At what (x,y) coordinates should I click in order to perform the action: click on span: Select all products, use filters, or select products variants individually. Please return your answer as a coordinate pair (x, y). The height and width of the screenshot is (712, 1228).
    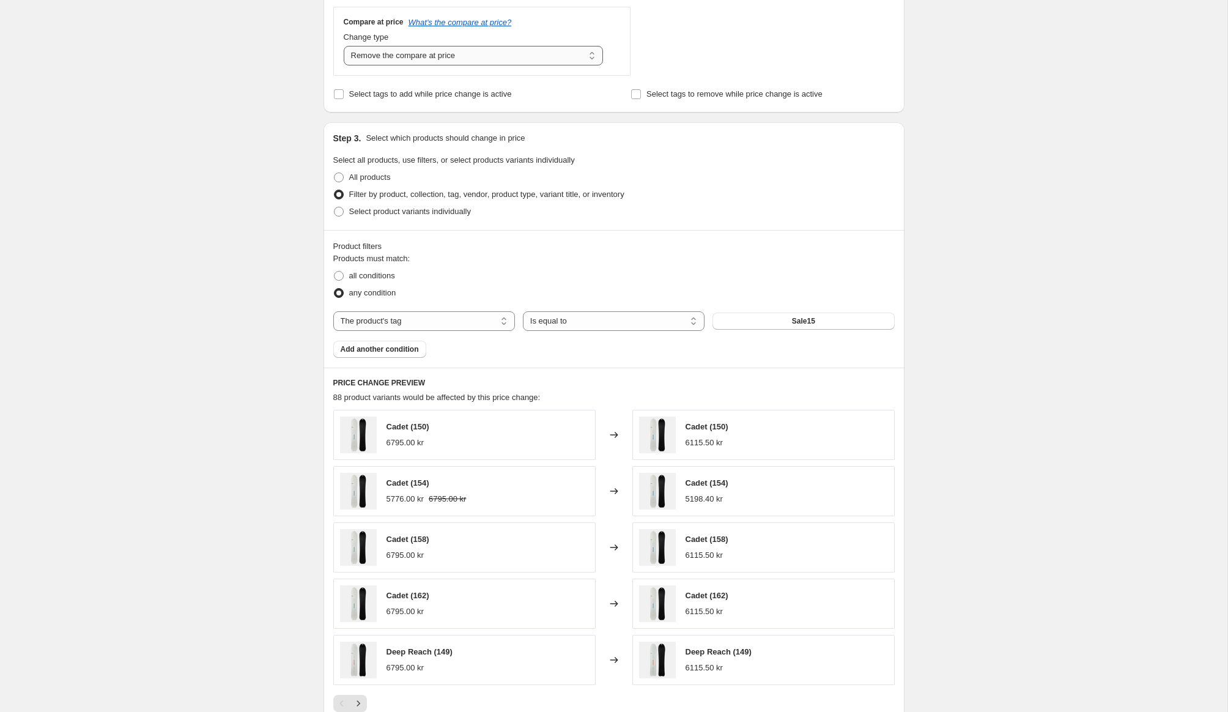
    Looking at the image, I should click on (454, 160).